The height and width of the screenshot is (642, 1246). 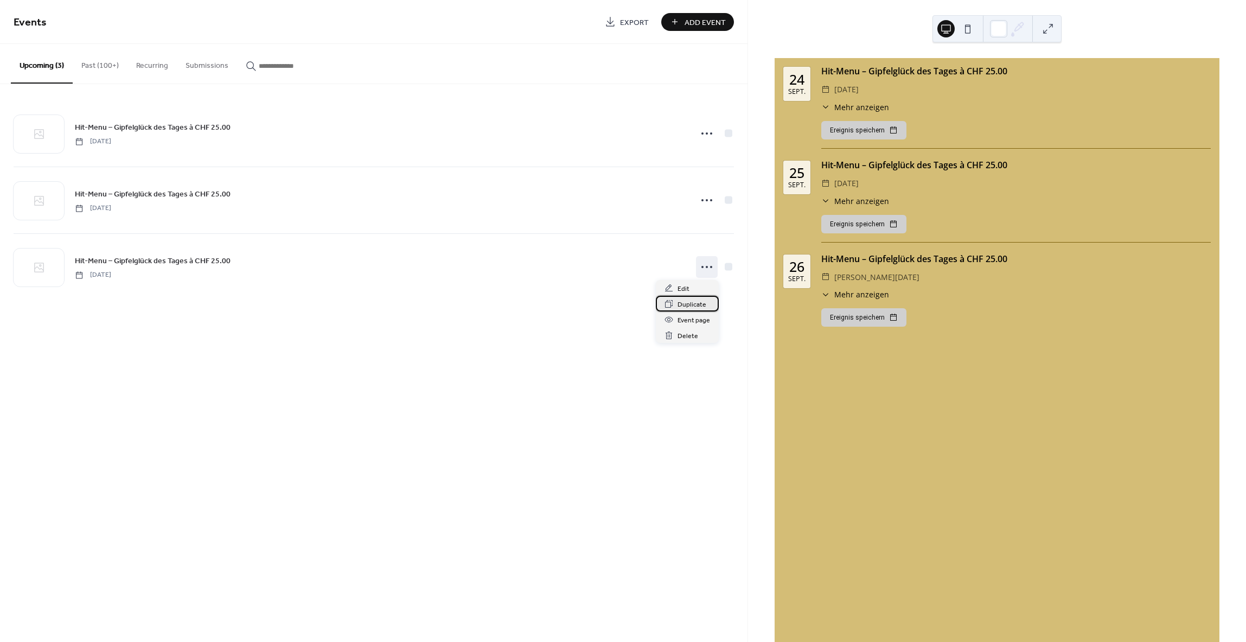 I want to click on div: 26, so click(x=797, y=266).